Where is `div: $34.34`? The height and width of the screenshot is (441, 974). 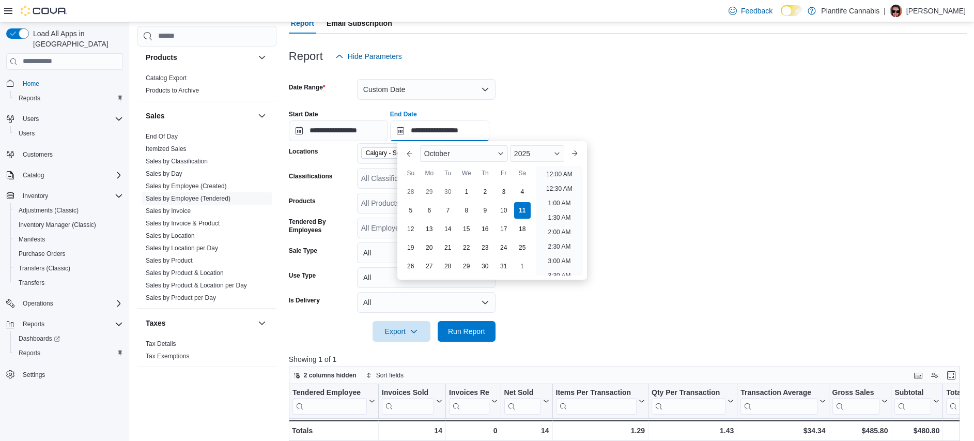
div: $34.34 is located at coordinates (783, 430).